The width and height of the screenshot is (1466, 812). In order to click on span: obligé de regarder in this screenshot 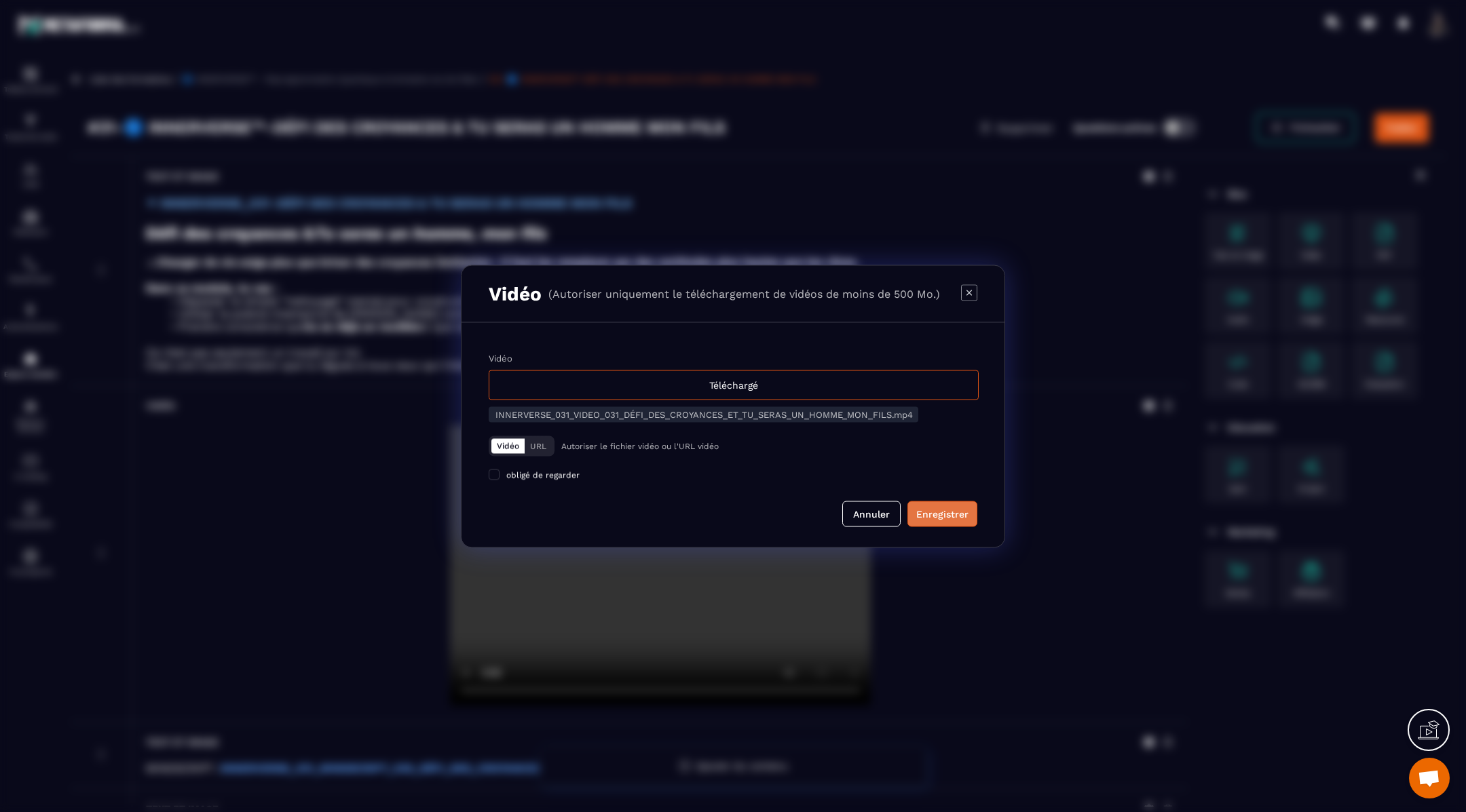, I will do `click(543, 475)`.